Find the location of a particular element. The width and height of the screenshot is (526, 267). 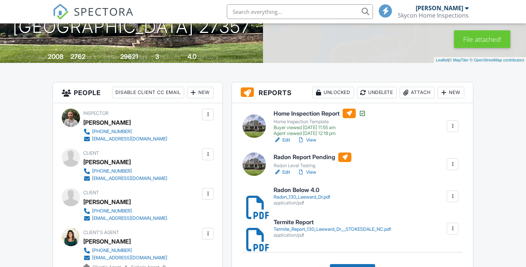

div: File attached! is located at coordinates (482, 39).